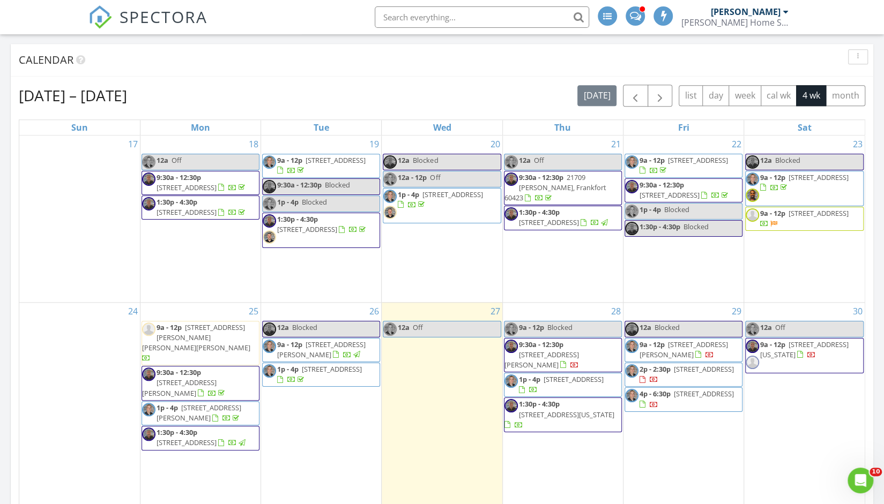  Describe the element at coordinates (495, 144) in the screenshot. I see `a: Go to August 20, 2025` at that location.